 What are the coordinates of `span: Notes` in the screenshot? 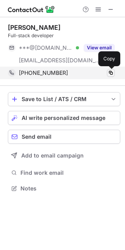 It's located at (69, 188).